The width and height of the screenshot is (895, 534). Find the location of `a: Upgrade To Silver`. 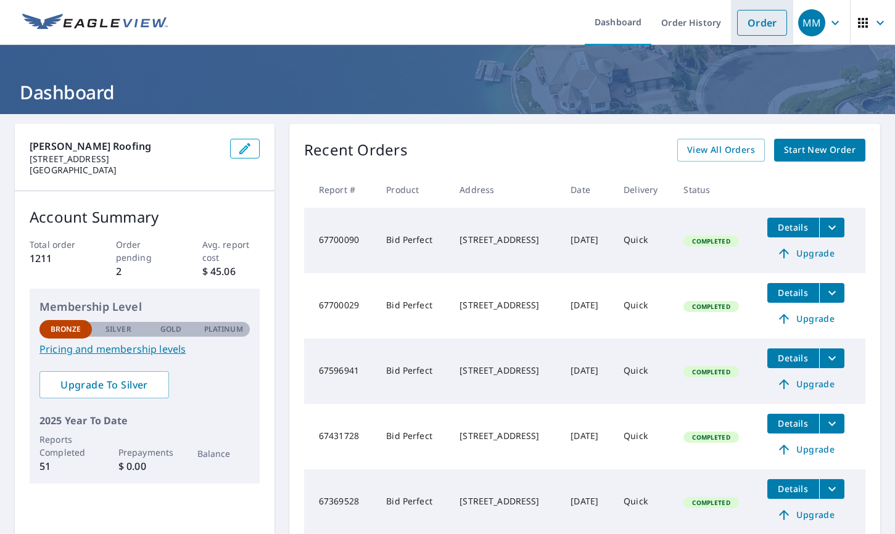

a: Upgrade To Silver is located at coordinates (104, 385).